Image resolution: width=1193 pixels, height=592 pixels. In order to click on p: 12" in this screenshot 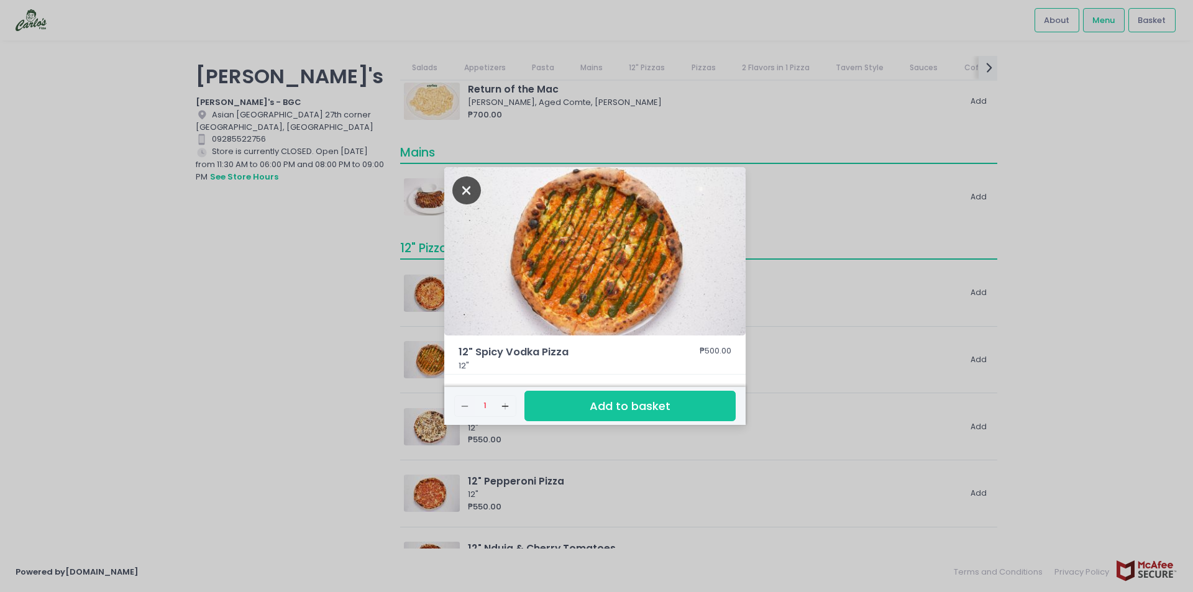, I will do `click(595, 366)`.